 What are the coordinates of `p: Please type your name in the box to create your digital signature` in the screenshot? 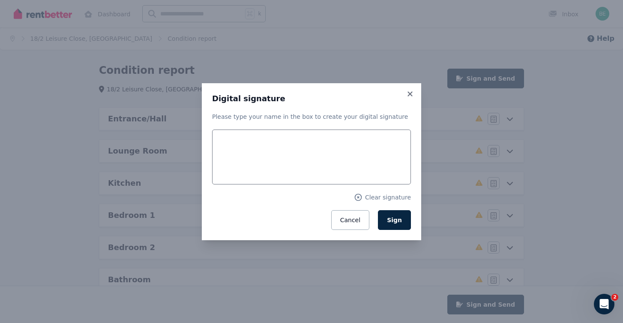 It's located at (311, 117).